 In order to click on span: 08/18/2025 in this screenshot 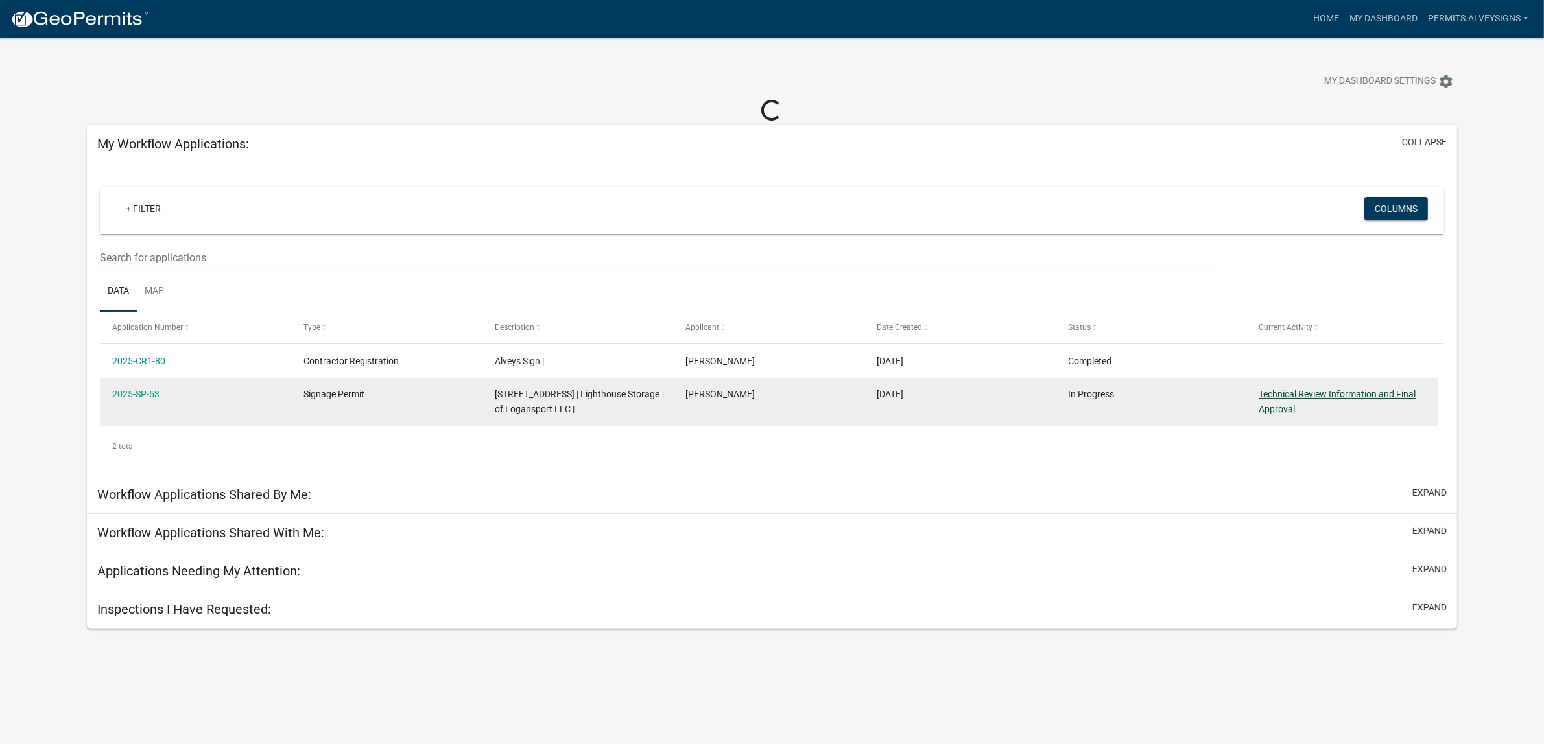, I will do `click(889, 361)`.